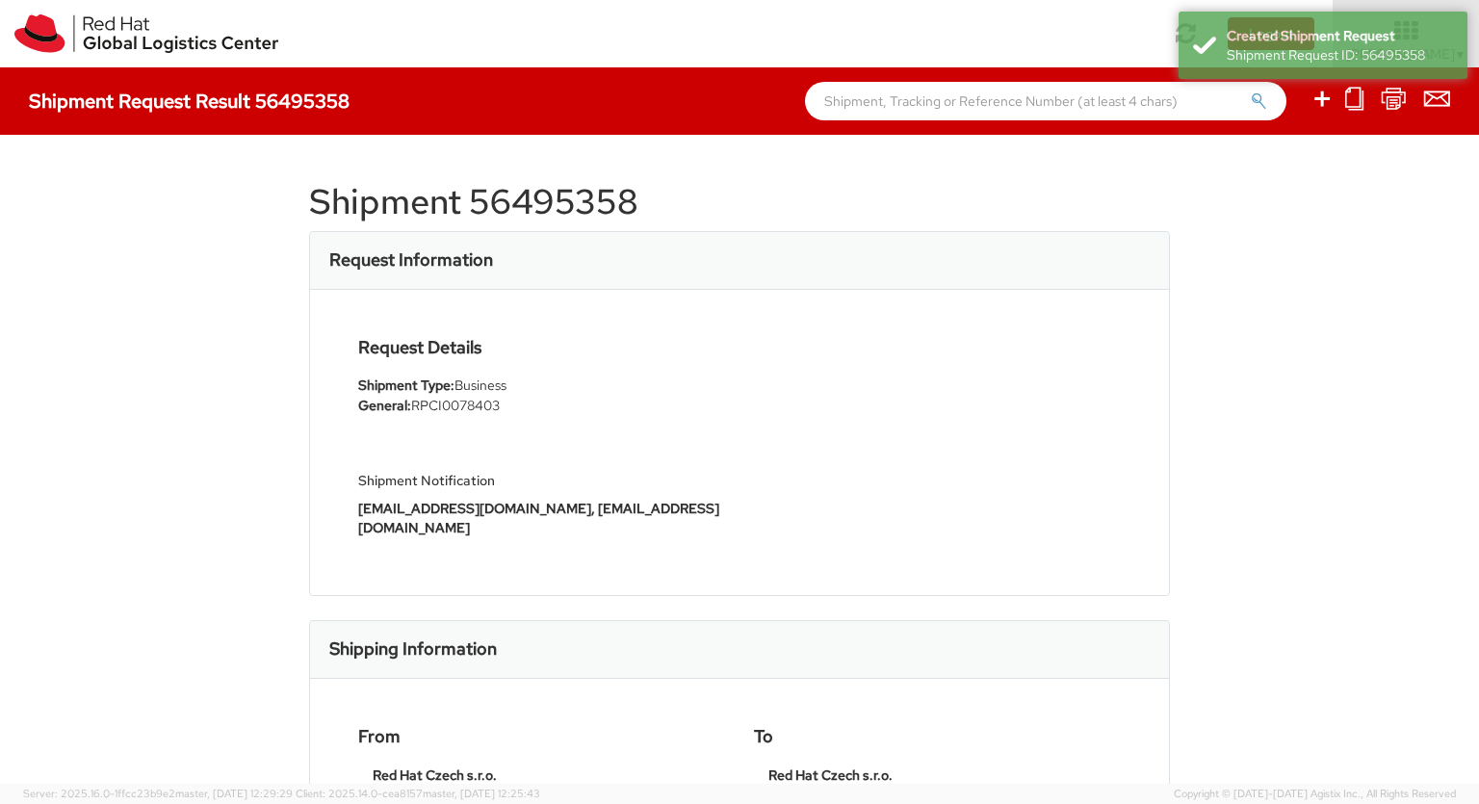 This screenshot has width=1479, height=804. Describe the element at coordinates (406, 385) in the screenshot. I see `strong: Shipment Type:` at that location.